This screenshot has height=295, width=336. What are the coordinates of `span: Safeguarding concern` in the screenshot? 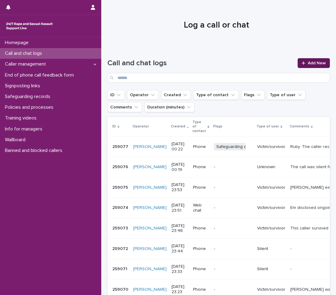 It's located at (238, 147).